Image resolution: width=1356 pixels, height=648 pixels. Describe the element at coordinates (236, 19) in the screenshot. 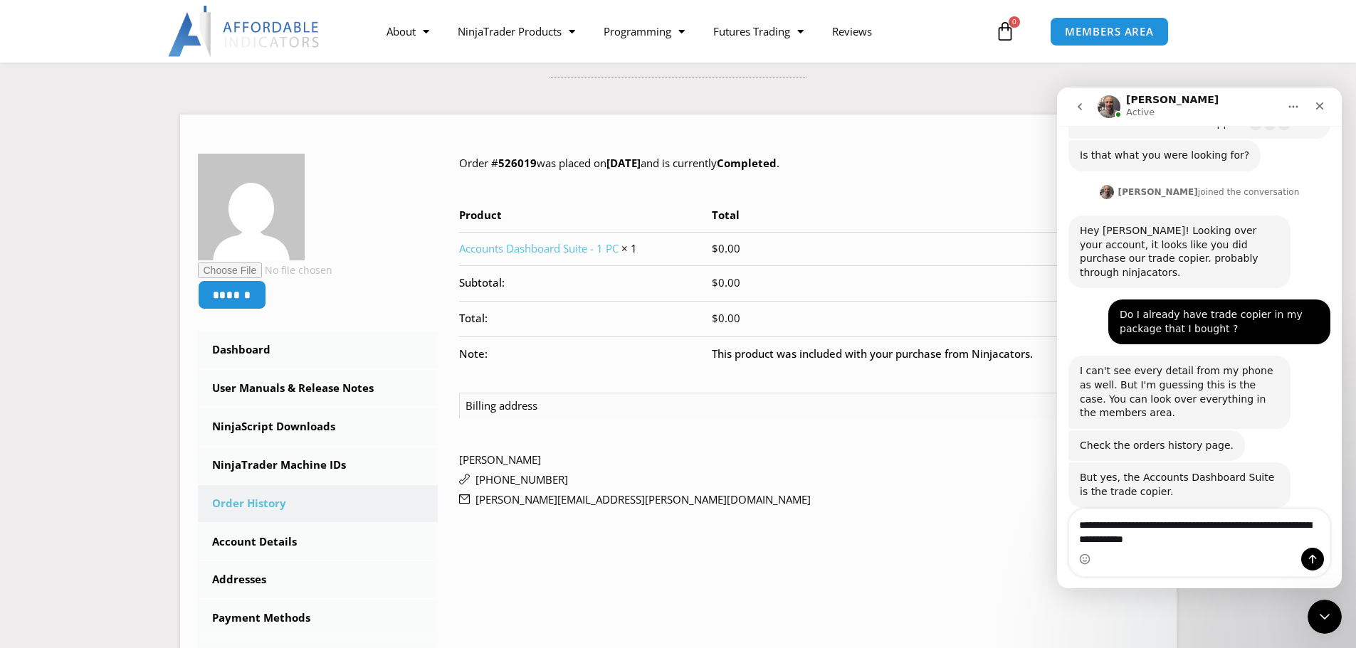

I see `button: Home` at that location.